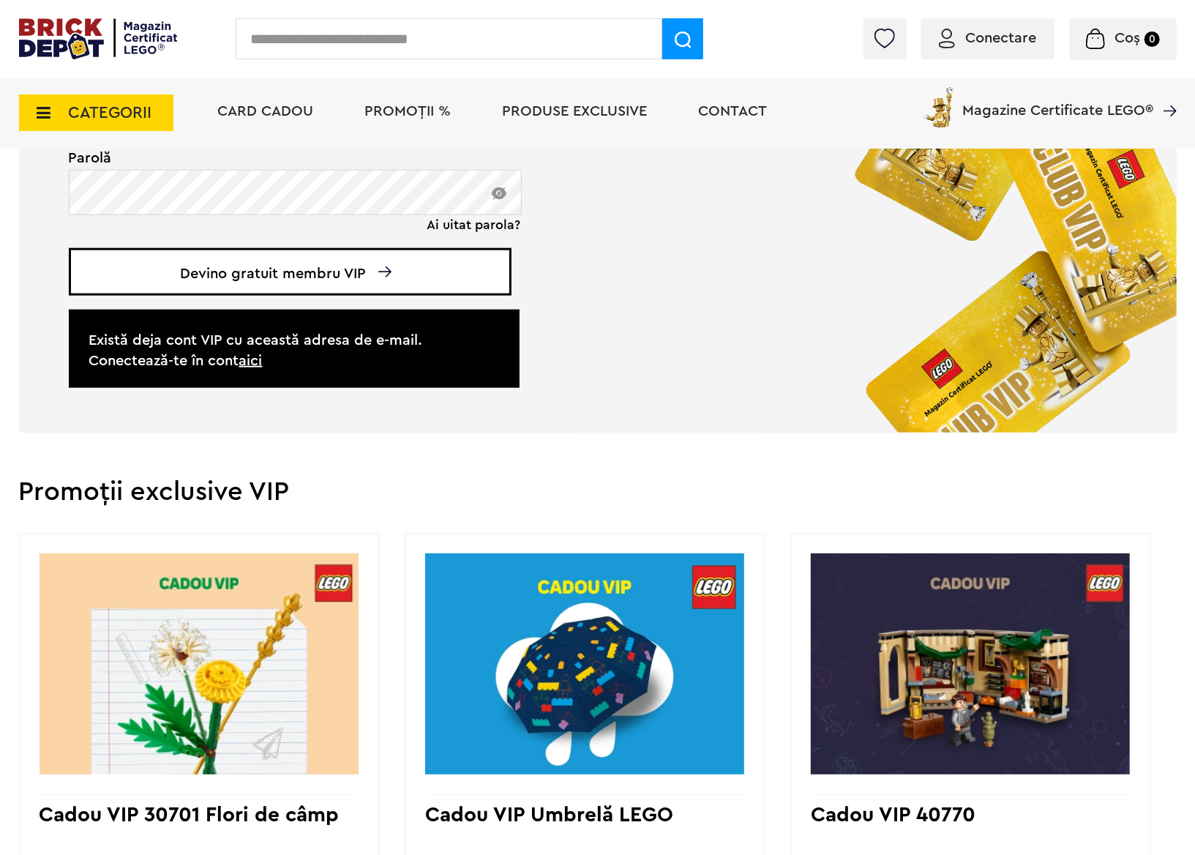  I want to click on span: Produse exclusive, so click(575, 111).